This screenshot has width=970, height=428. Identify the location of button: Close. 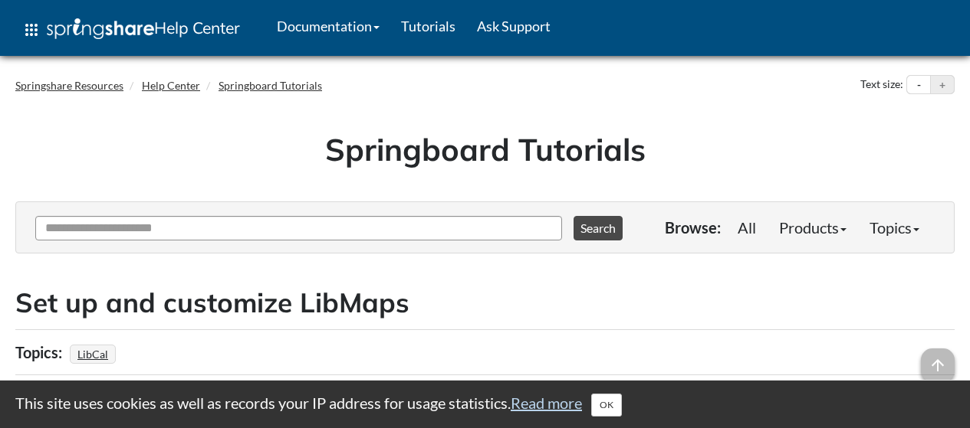
(606, 405).